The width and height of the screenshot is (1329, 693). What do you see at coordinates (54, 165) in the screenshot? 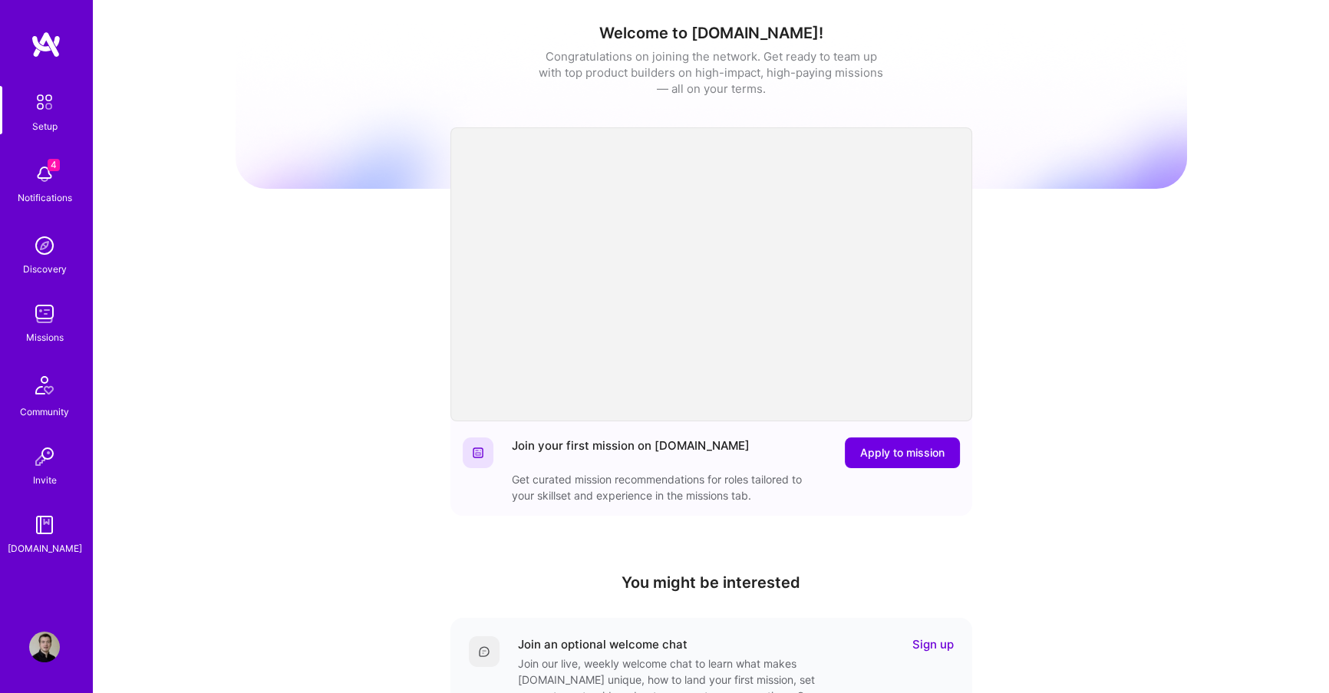
I see `span: 4` at bounding box center [54, 165].